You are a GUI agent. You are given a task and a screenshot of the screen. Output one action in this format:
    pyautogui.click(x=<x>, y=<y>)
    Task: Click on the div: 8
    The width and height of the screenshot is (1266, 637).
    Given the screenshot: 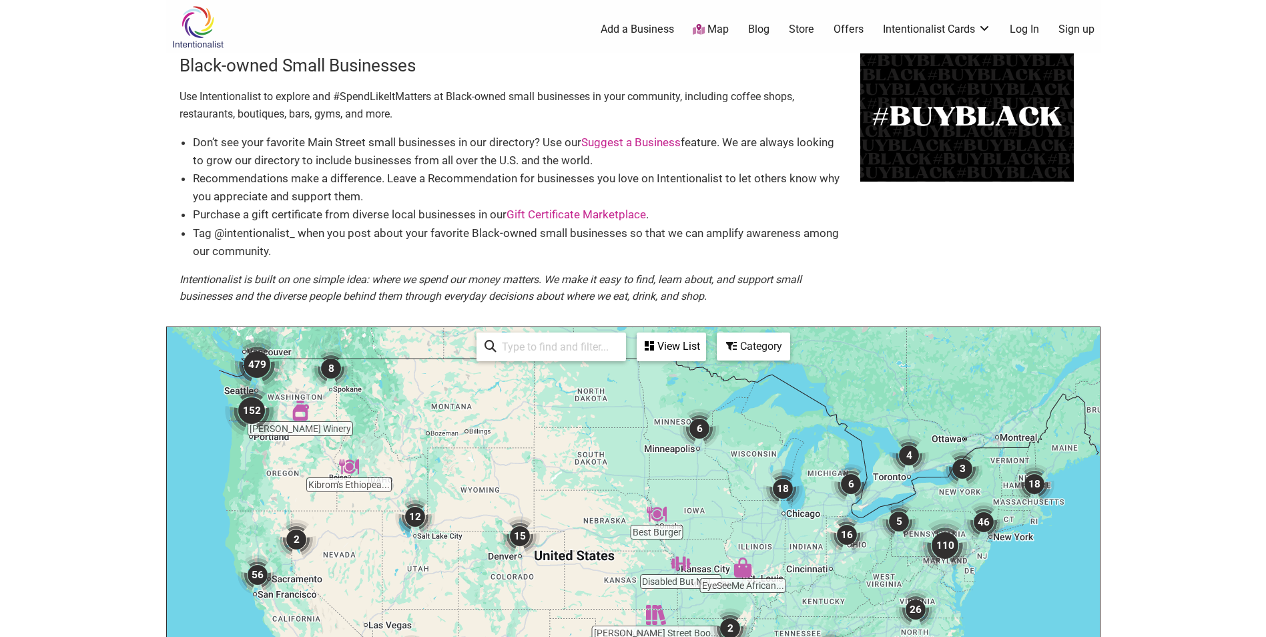 What is the action you would take?
    pyautogui.click(x=331, y=368)
    